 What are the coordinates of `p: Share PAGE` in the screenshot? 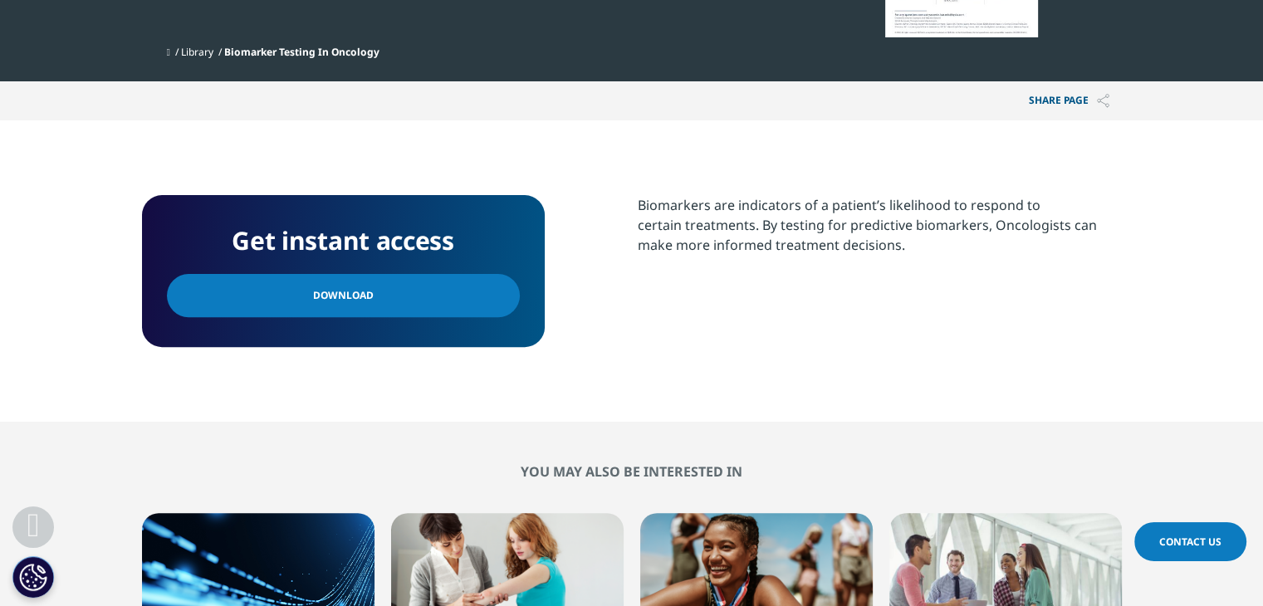 It's located at (1069, 101).